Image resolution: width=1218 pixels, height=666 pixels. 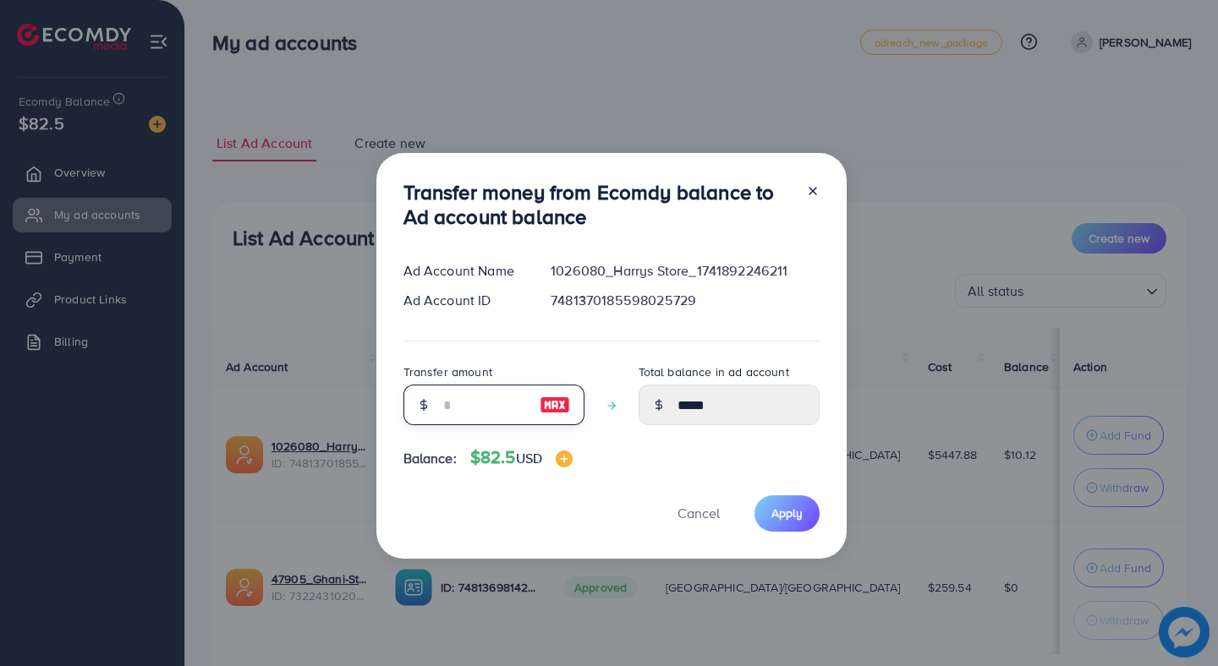 What do you see at coordinates (528, 458) in the screenshot?
I see `span: USD` at bounding box center [528, 458].